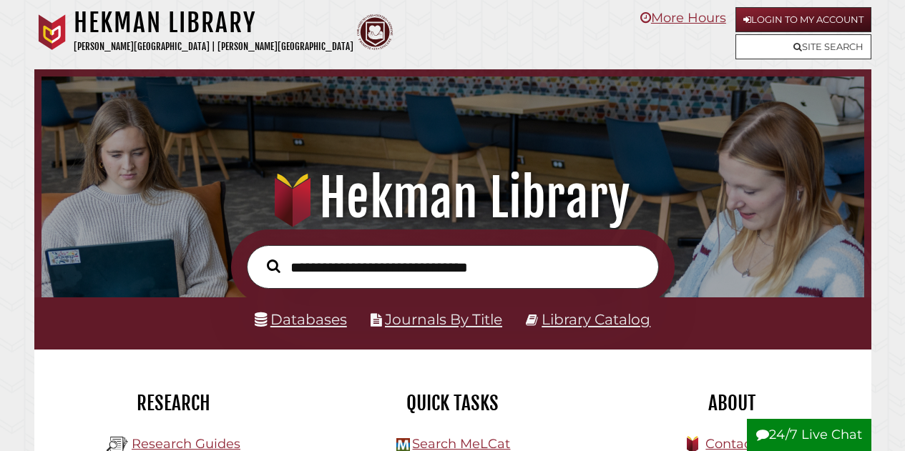  What do you see at coordinates (444, 319) in the screenshot?
I see `a: Journals By Title` at bounding box center [444, 319].